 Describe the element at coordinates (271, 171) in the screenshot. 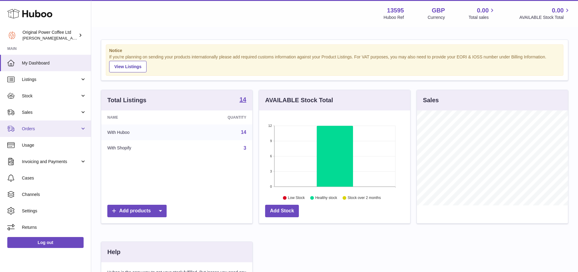

I see `text: 3` at that location.